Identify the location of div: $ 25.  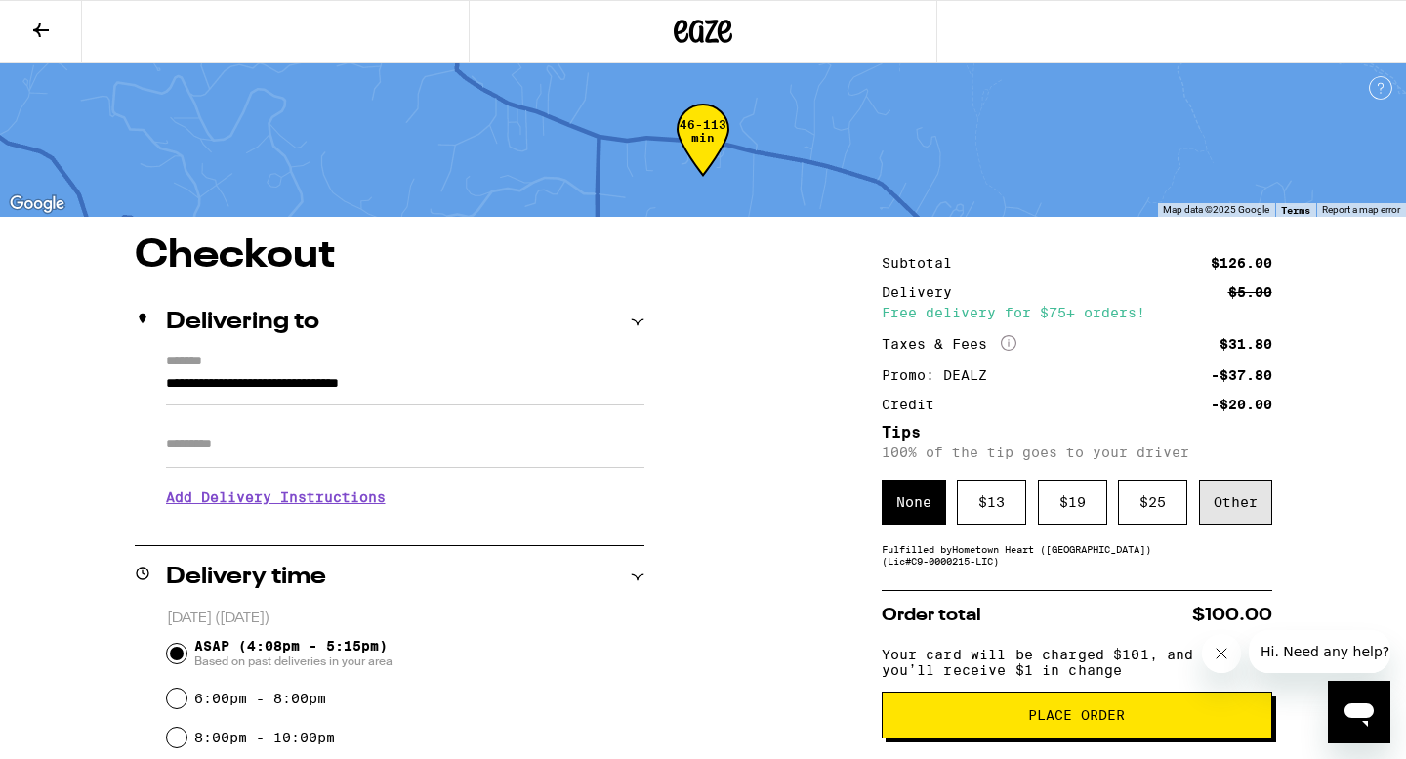
(1152, 502).